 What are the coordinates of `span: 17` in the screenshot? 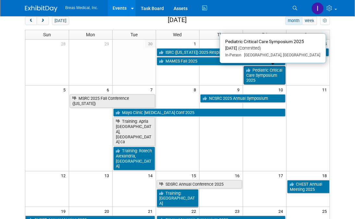 It's located at (282, 176).